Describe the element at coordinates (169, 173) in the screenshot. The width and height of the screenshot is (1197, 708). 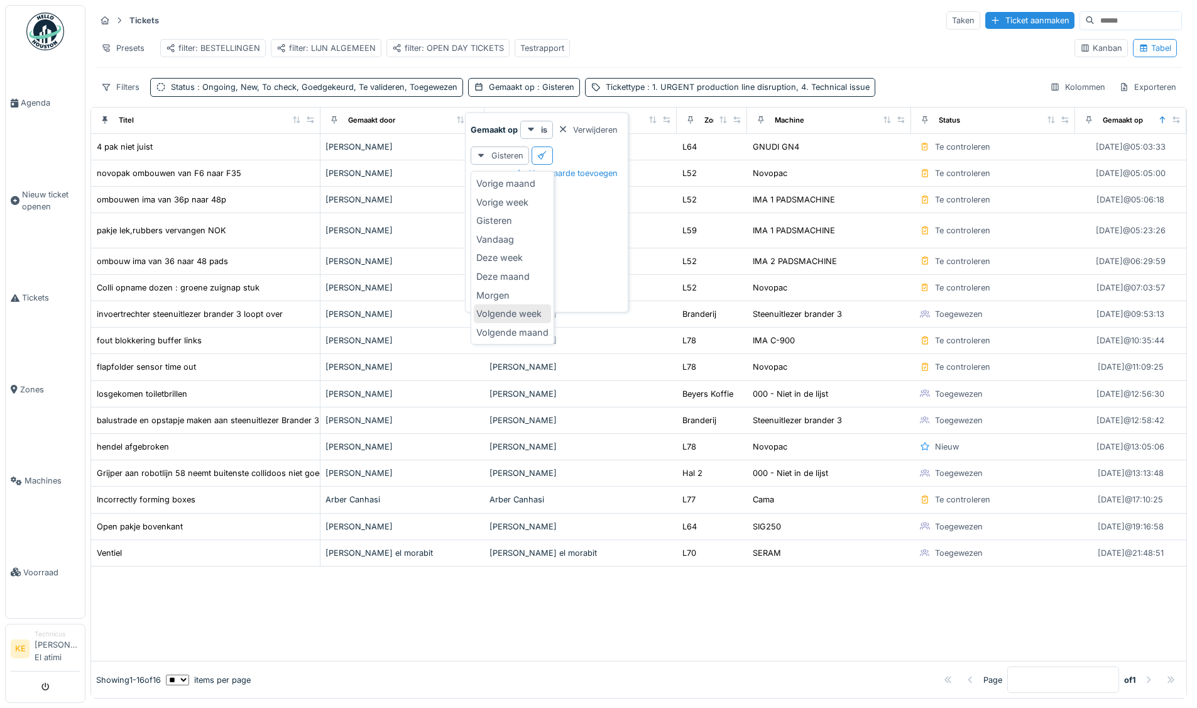
I see `div: novopak ombouwen van F6 naar F35` at that location.